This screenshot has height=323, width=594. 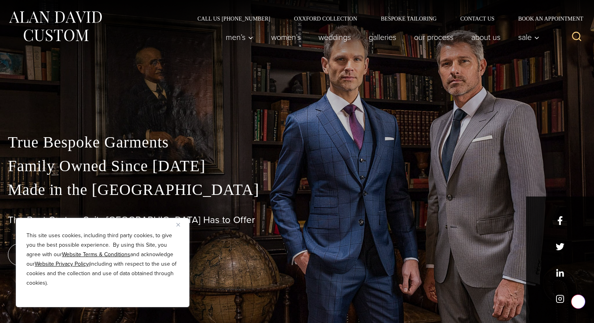 I want to click on a: About Us, so click(x=486, y=37).